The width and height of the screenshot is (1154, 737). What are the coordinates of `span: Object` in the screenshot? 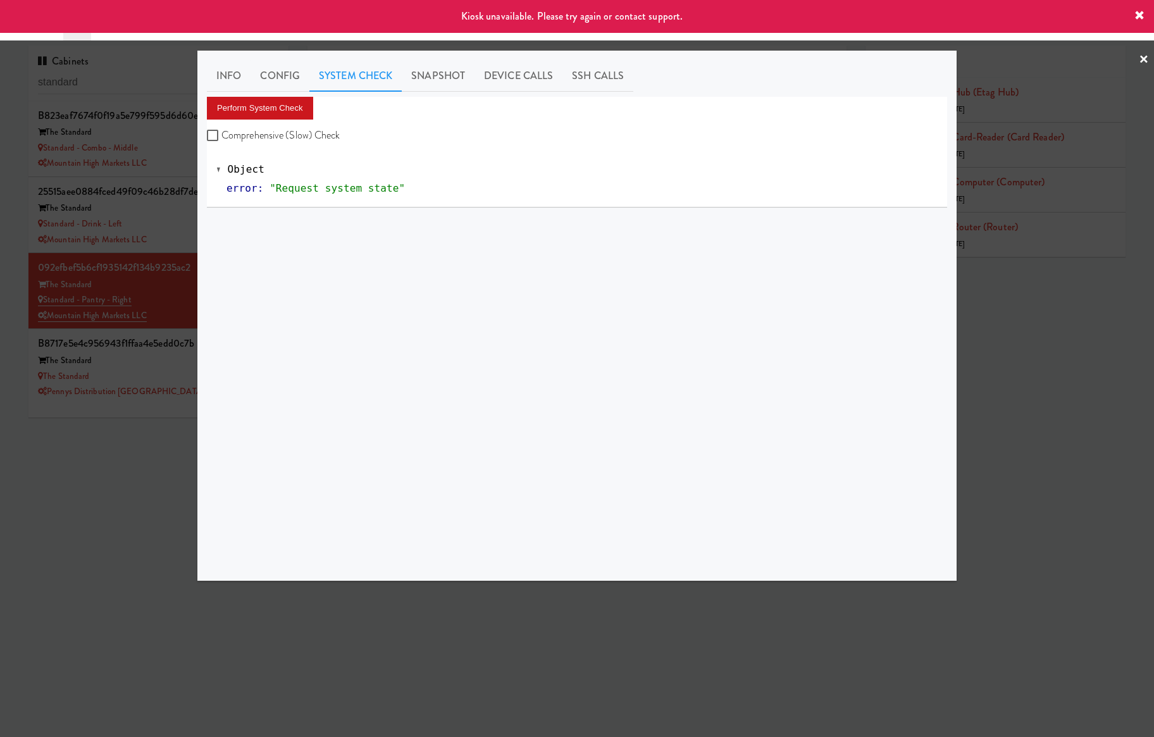 It's located at (246, 169).